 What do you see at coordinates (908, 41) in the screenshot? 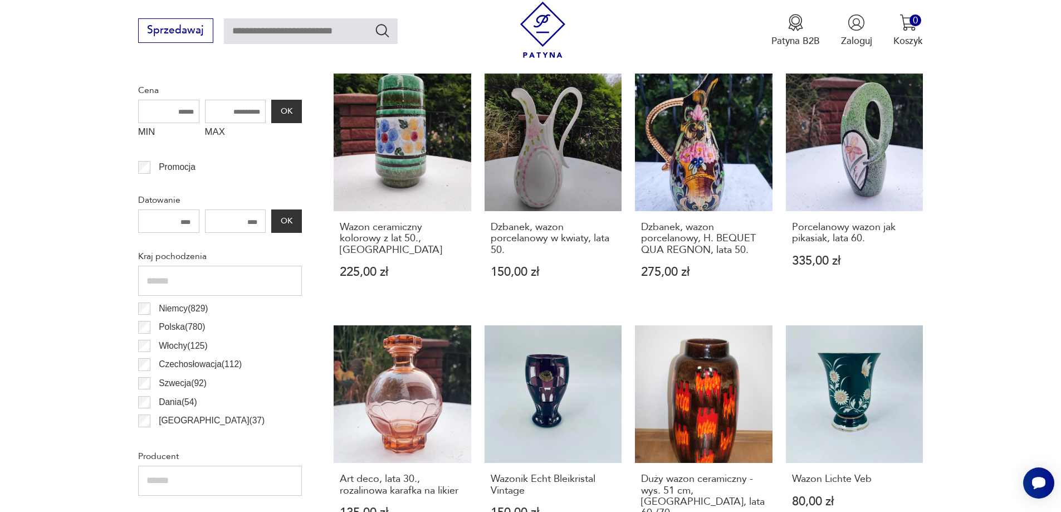
I see `p: Koszyk` at bounding box center [908, 41].